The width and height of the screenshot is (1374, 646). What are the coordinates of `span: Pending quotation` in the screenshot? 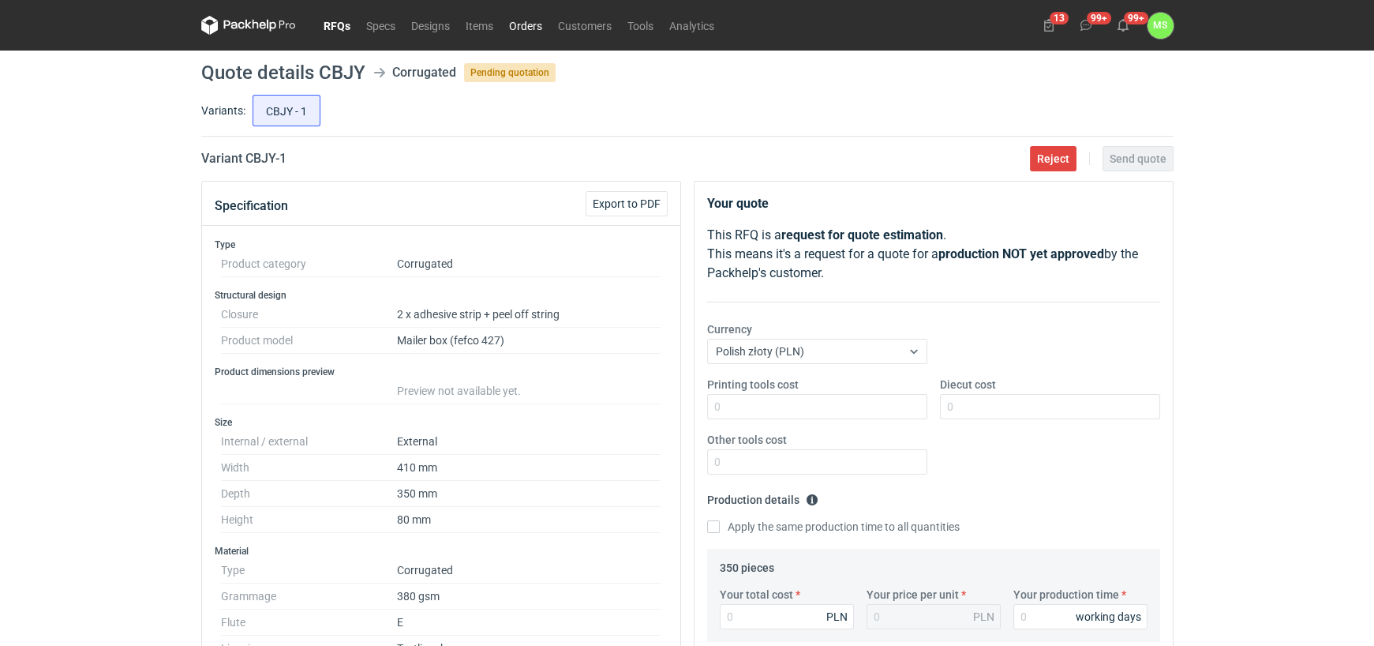 It's located at (510, 73).